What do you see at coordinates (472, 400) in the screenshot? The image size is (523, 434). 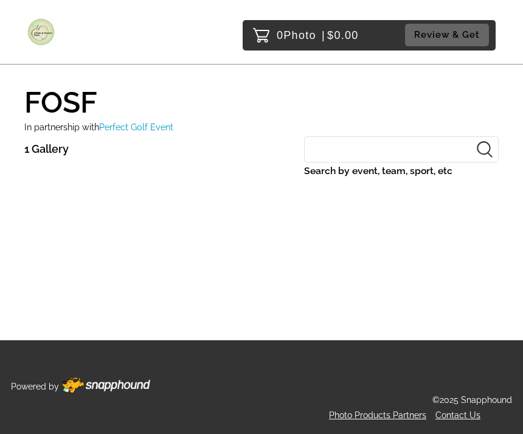 I see `p: ©2025 Snapphound` at bounding box center [472, 400].